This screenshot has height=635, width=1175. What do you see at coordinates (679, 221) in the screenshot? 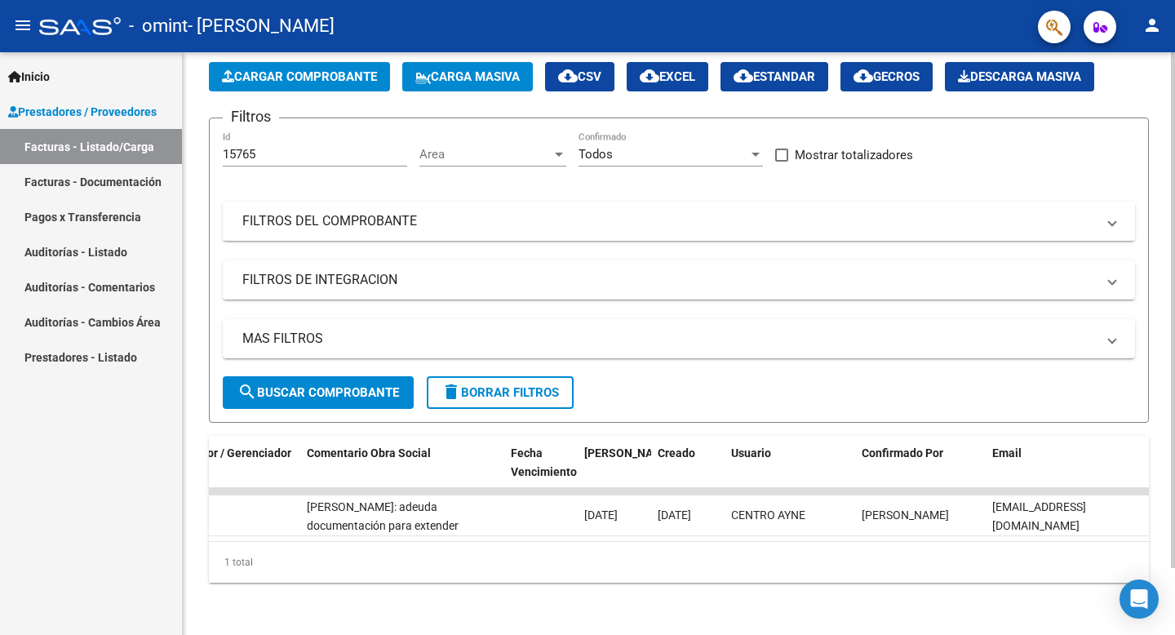
I see `mat-expansion-panel-header: FILTROS DEL COMPROBANTE` at bounding box center [679, 221].